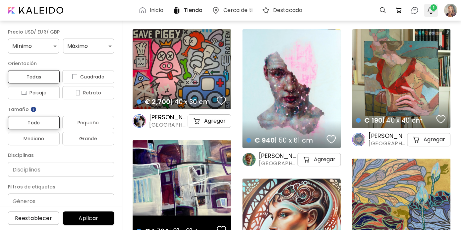 The height and width of the screenshot is (230, 461). I want to click on h6: Orientación, so click(61, 63).